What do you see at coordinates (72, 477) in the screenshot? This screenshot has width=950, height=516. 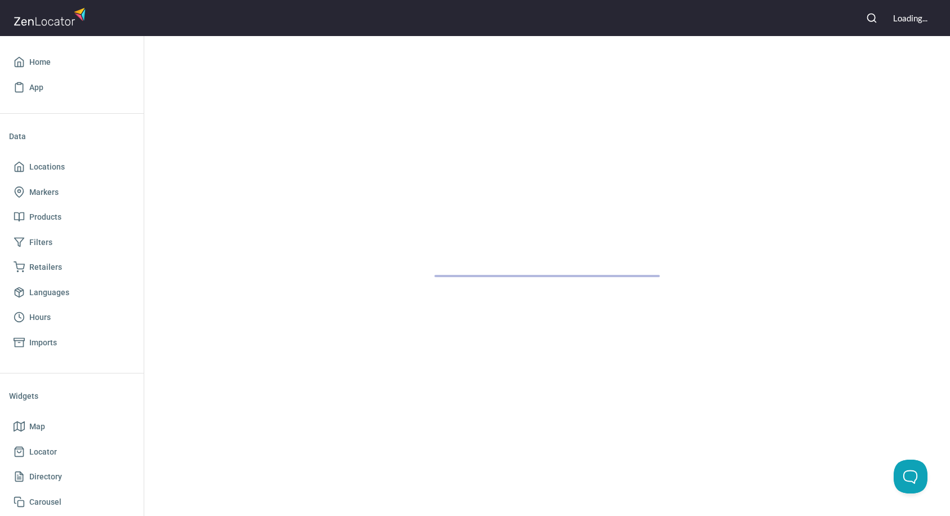 I see `a: Directory` at bounding box center [72, 477].